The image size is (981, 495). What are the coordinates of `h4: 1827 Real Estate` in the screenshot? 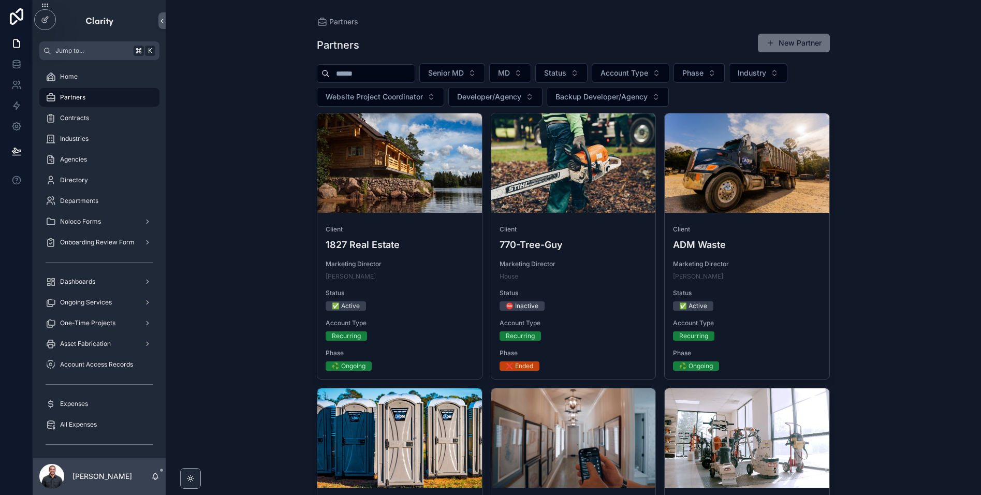 It's located at (400, 244).